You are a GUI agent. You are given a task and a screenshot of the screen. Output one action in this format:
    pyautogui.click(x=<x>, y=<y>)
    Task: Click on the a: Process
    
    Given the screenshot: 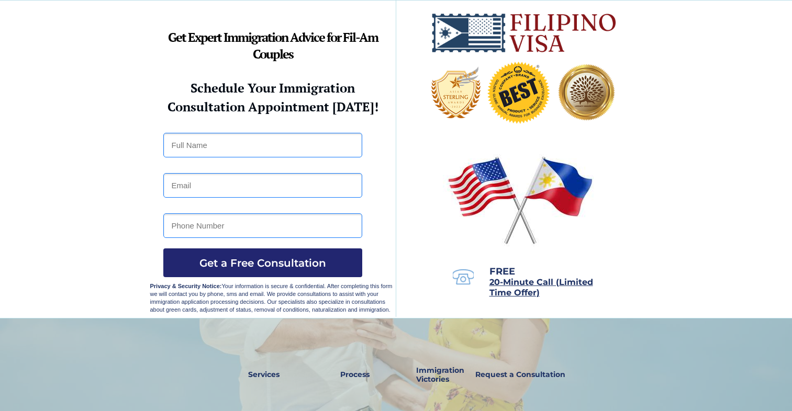 What is the action you would take?
    pyautogui.click(x=355, y=375)
    